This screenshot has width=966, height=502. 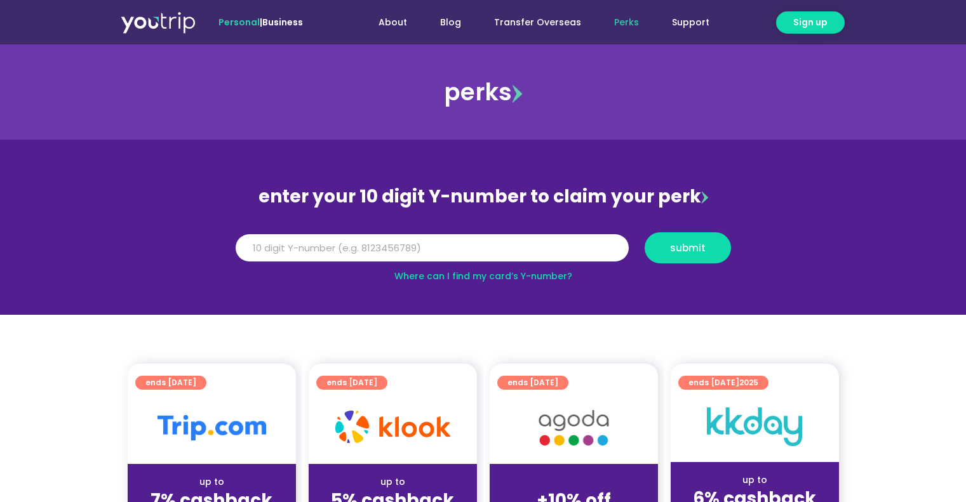 I want to click on a: Business, so click(x=283, y=22).